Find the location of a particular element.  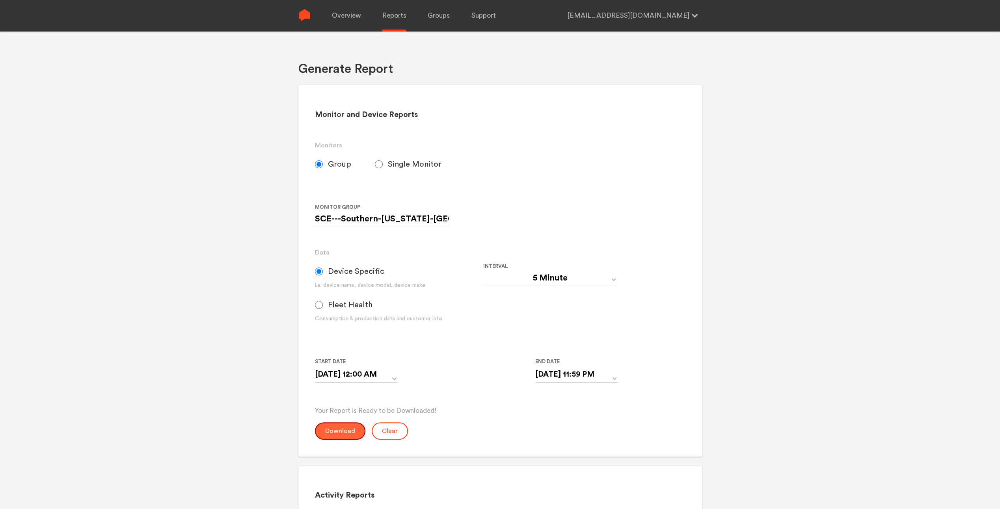

h3: Data is located at coordinates (500, 253).